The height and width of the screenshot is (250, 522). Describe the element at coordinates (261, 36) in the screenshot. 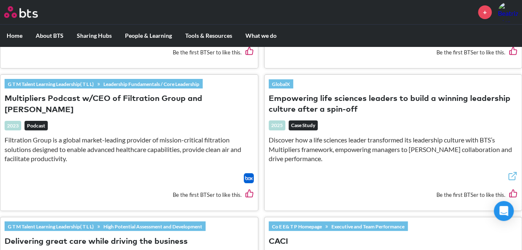

I see `label: What we do` at that location.